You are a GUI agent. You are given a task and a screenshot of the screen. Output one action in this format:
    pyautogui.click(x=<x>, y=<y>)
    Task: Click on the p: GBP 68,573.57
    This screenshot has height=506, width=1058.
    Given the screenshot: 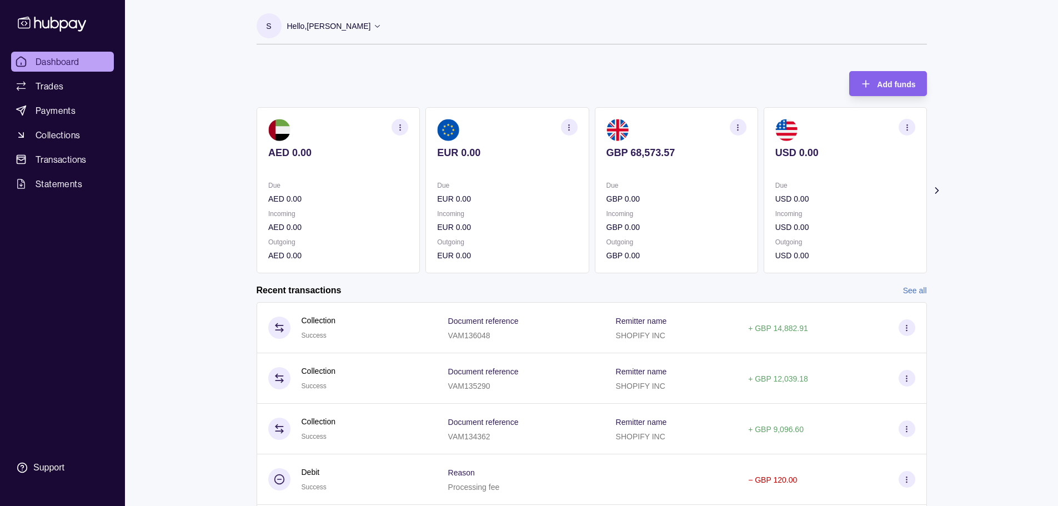 What is the action you would take?
    pyautogui.click(x=676, y=153)
    